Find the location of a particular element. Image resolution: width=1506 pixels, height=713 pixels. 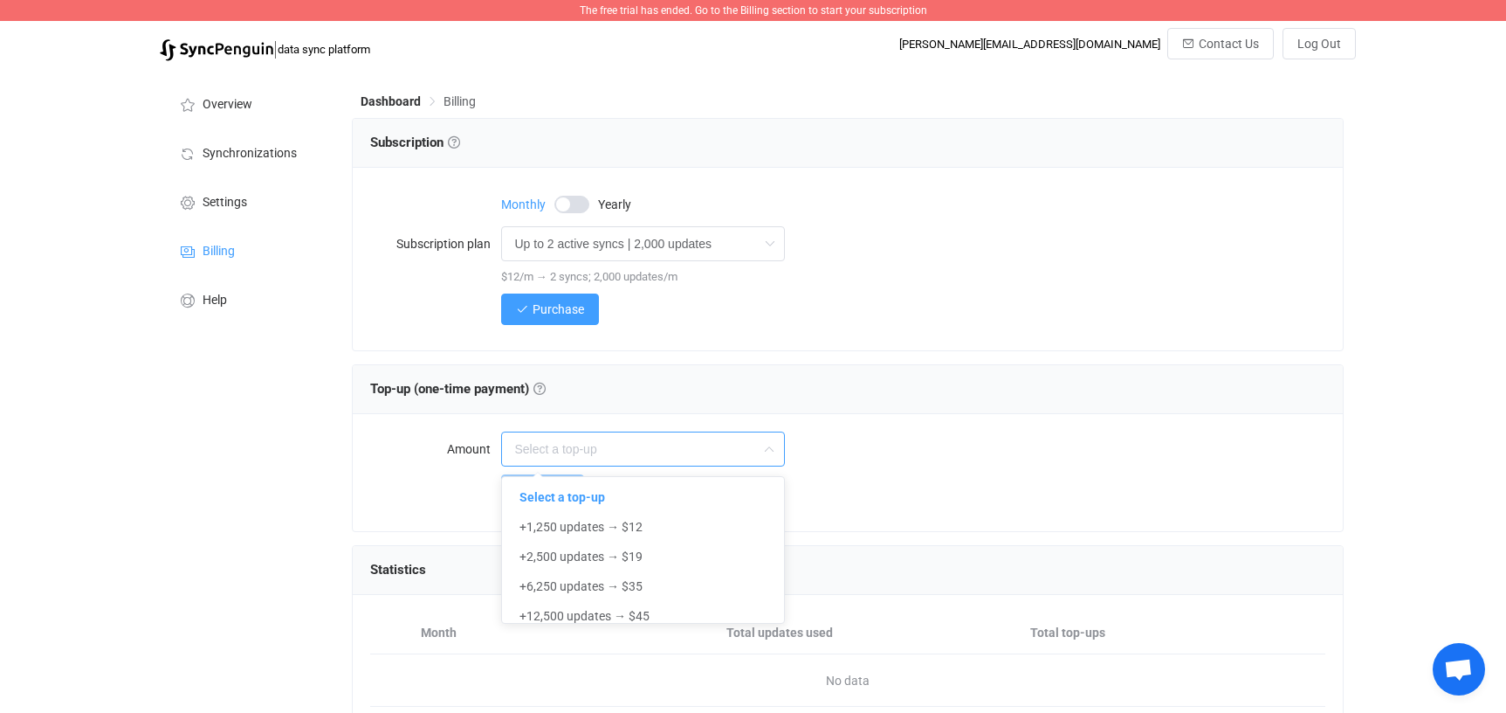

span: Yearly is located at coordinates (615, 204).